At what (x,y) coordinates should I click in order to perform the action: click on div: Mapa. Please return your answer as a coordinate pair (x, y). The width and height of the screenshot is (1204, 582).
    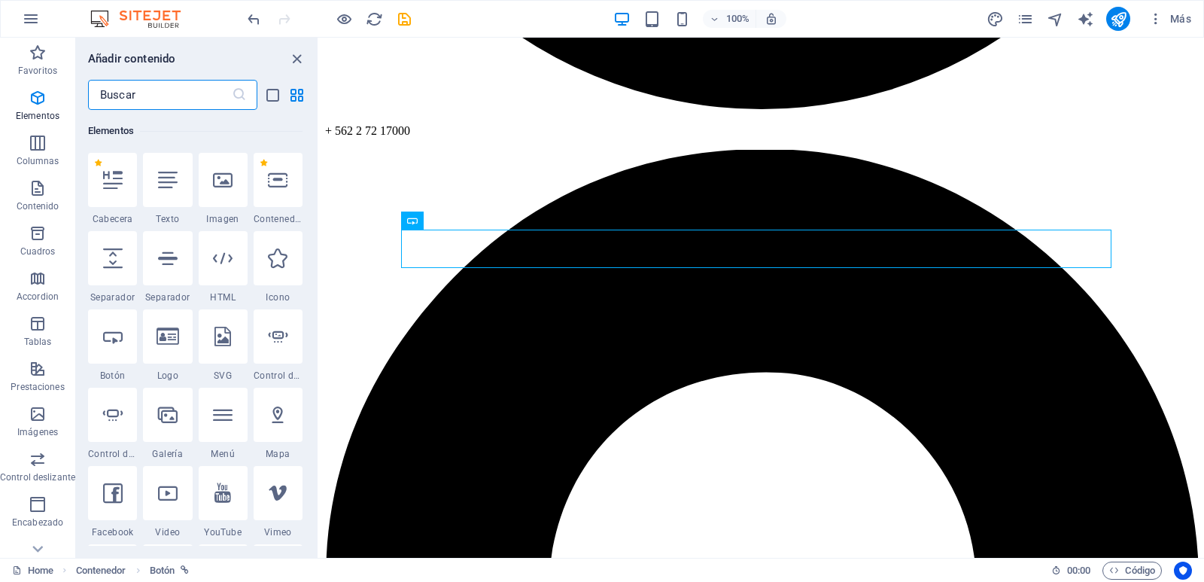
    Looking at the image, I should click on (278, 424).